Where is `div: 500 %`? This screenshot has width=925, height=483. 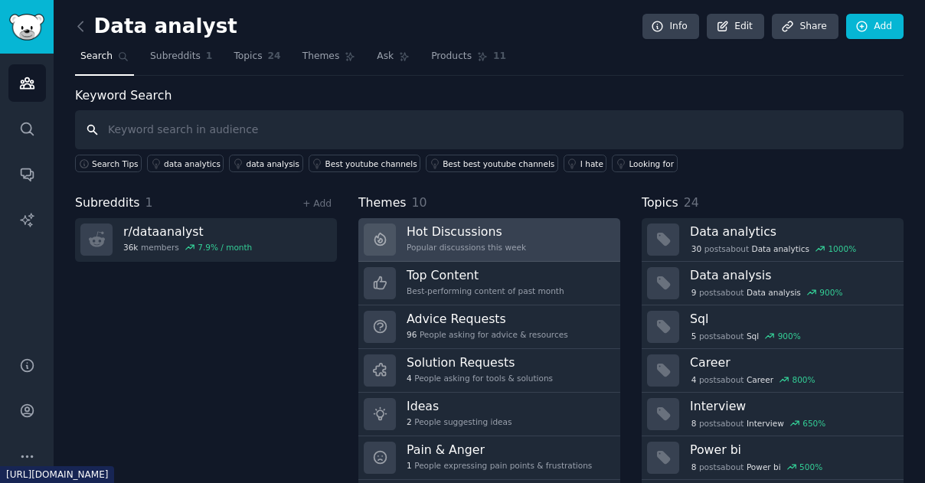
div: 500 % is located at coordinates (811, 467).